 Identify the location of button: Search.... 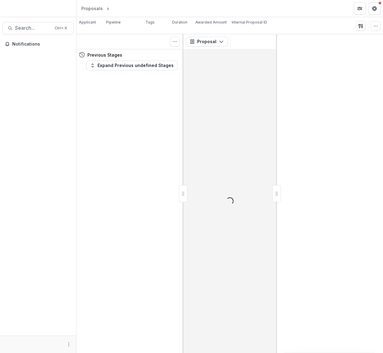
(38, 28).